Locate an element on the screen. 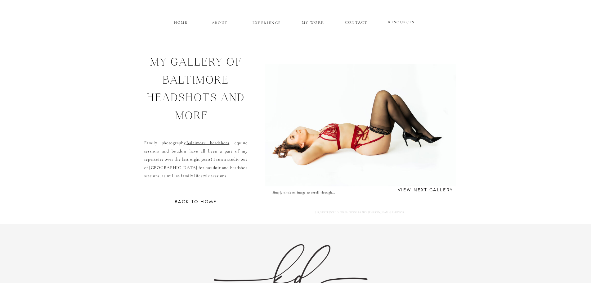  p: CONTACT is located at coordinates (356, 21).